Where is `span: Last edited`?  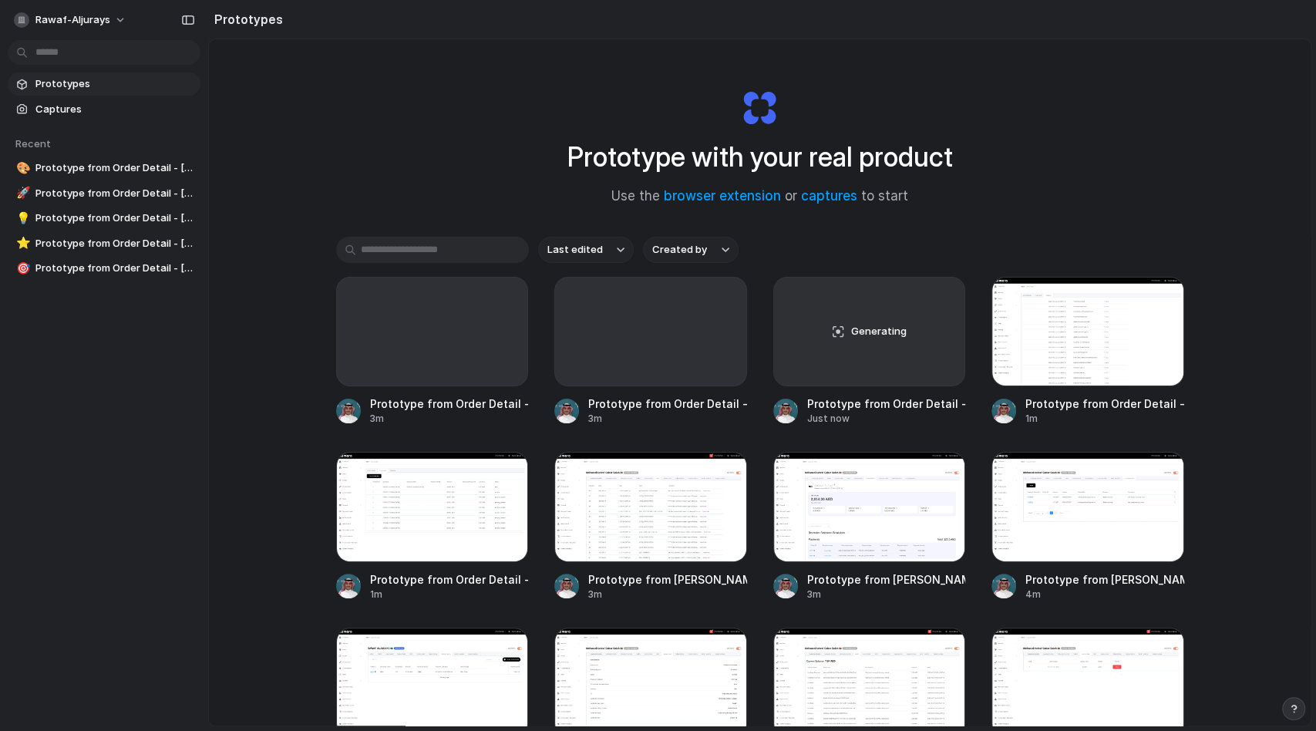 span: Last edited is located at coordinates (575, 250).